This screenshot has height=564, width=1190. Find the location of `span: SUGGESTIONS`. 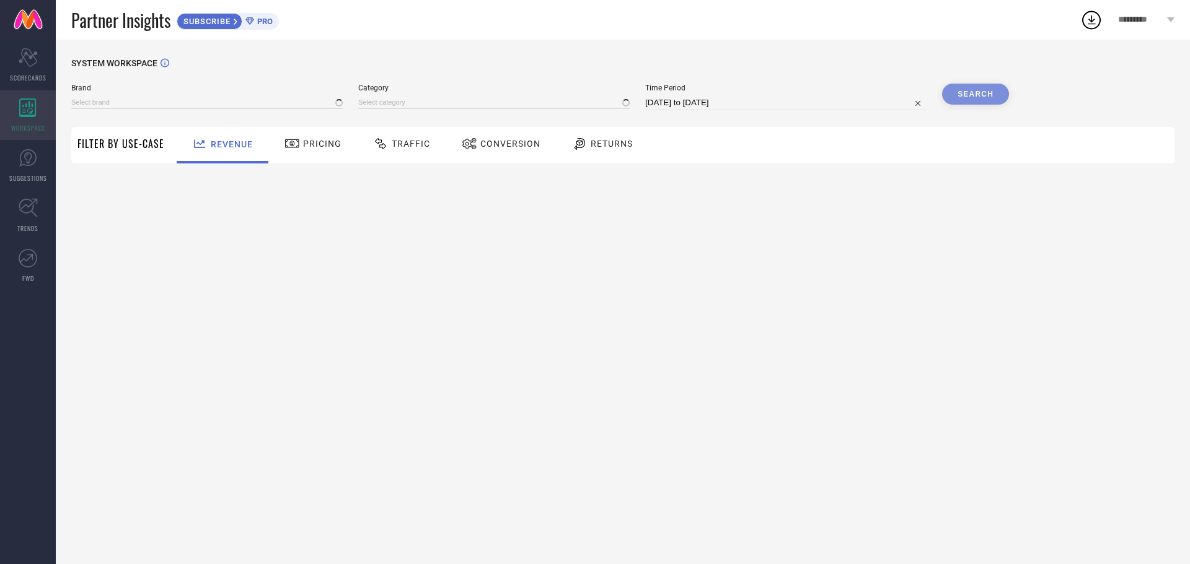

span: SUGGESTIONS is located at coordinates (28, 178).